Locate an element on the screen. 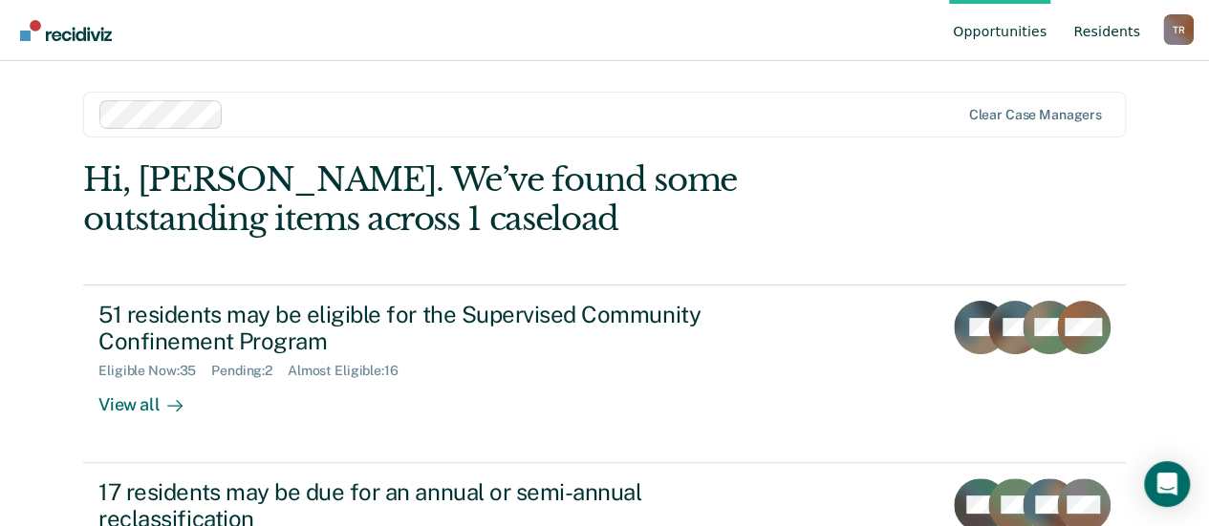 Image resolution: width=1209 pixels, height=526 pixels. div: Open Intercom Messenger is located at coordinates (1167, 484).